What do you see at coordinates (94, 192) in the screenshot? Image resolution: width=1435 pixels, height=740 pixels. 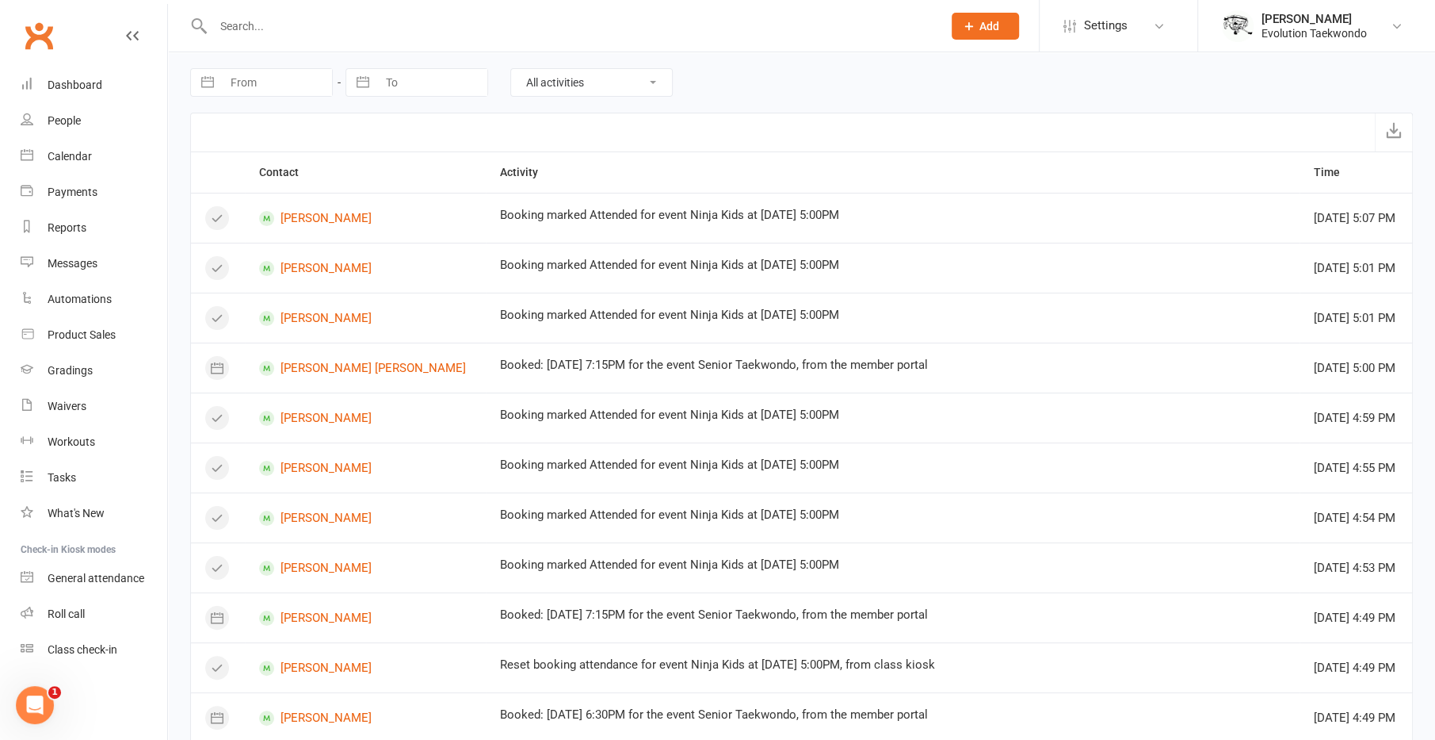 I see `a: Payments` at bounding box center [94, 192].